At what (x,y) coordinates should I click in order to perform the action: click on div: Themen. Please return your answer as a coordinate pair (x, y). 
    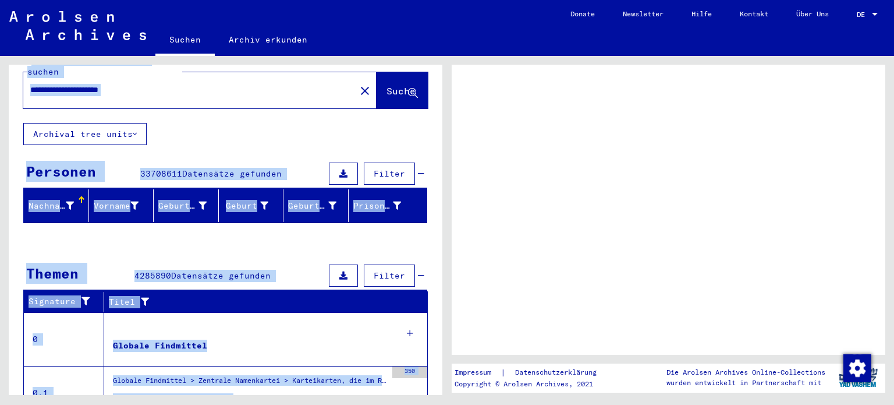
    Looking at the image, I should click on (52, 273).